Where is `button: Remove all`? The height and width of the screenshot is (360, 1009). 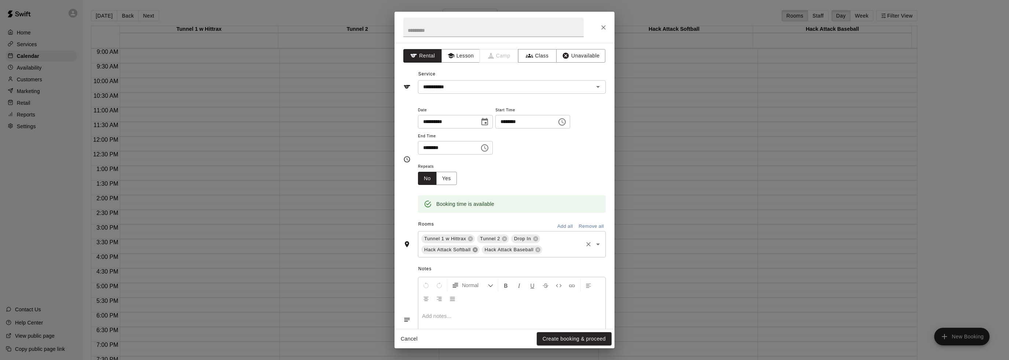
button: Remove all is located at coordinates (591, 226).